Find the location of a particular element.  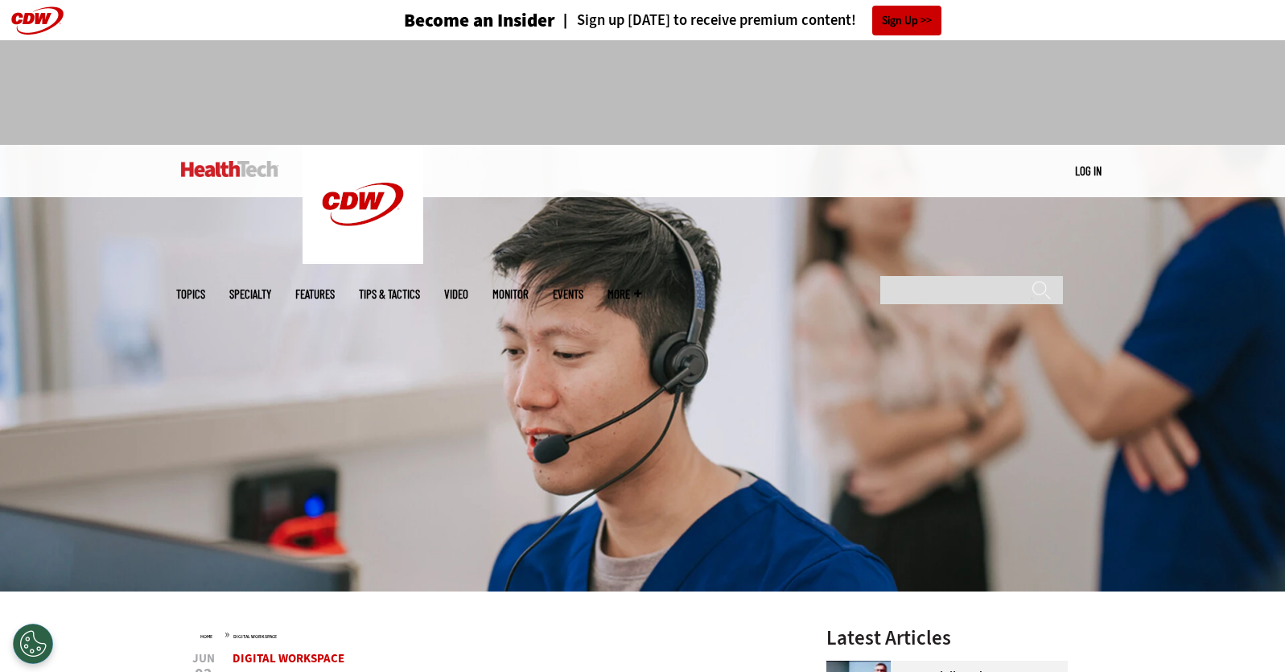

div: User menu is located at coordinates (1088, 171).